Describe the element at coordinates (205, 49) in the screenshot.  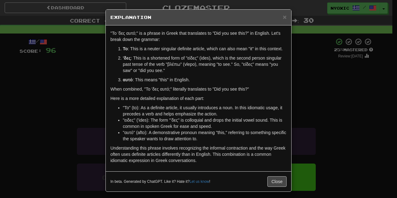
I see `p: : This is a neuter singular definite article, which can also mean "it" in this context.` at that location.